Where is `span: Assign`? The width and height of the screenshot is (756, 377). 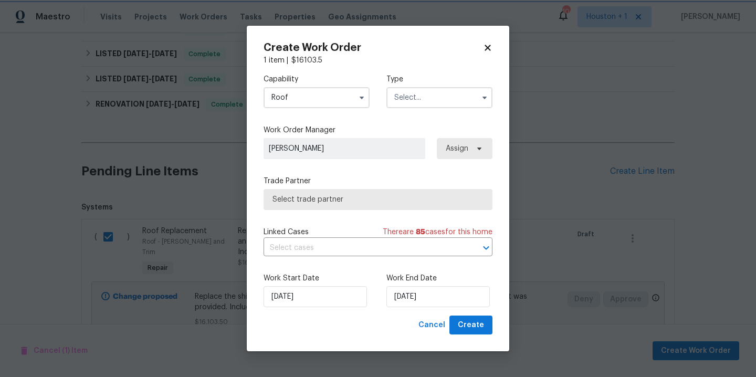 span: Assign is located at coordinates (457, 149).